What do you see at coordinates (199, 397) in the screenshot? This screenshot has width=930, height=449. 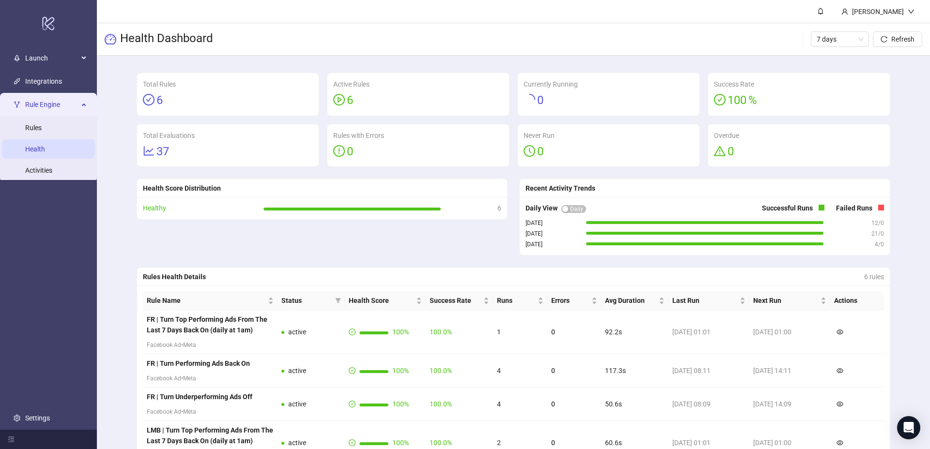 I see `strong: FR | Turn Underperforming Ads Off` at bounding box center [199, 397].